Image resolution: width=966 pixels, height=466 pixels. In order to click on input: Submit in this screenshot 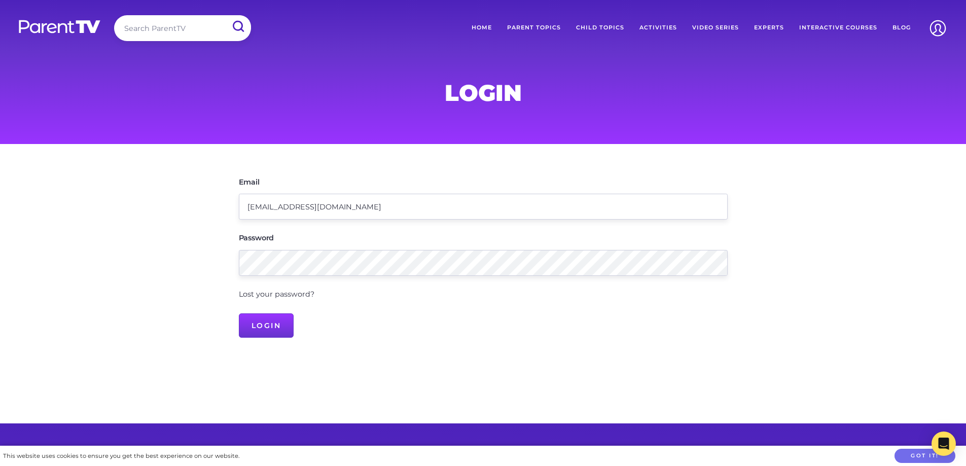, I will do `click(238, 26)`.